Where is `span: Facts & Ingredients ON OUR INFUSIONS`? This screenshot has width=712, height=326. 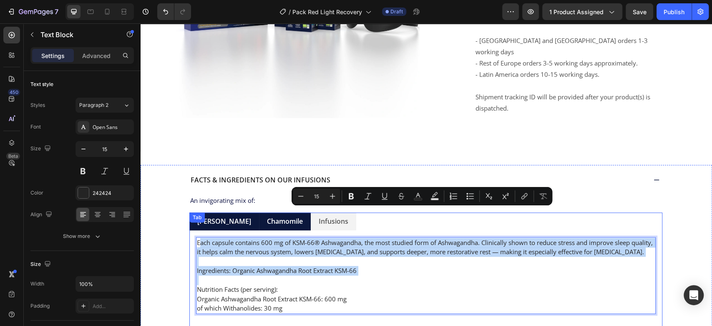 span: Facts & Ingredients ON OUR INFUSIONS is located at coordinates (120, 156).